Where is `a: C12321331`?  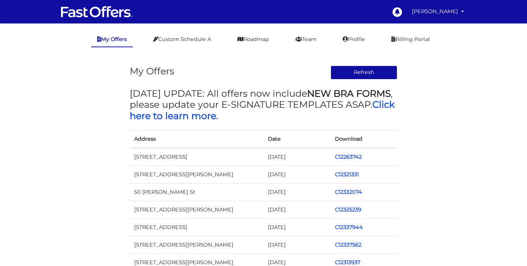 a: C12321331 is located at coordinates (347, 174).